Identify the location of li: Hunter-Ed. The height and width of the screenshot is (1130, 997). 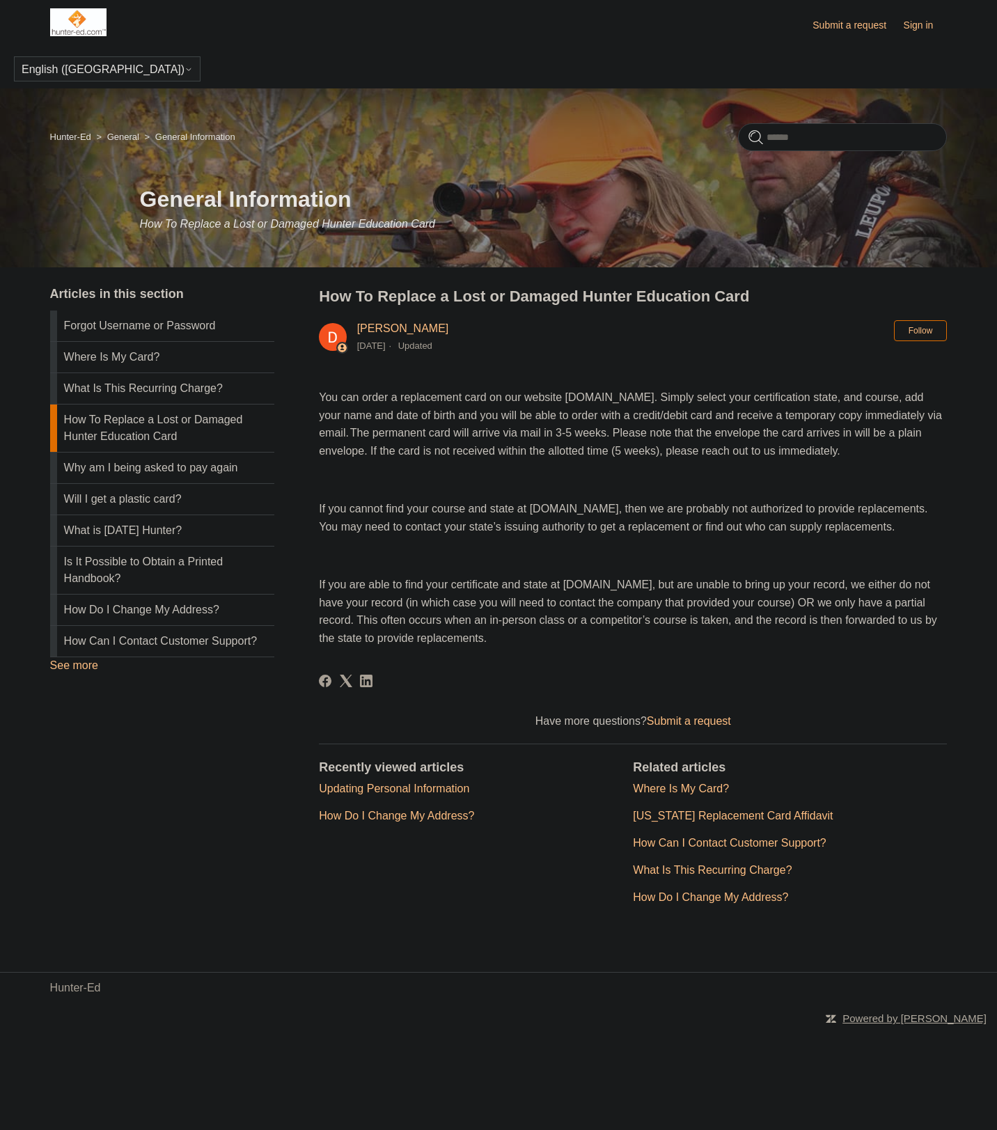
(72, 137).